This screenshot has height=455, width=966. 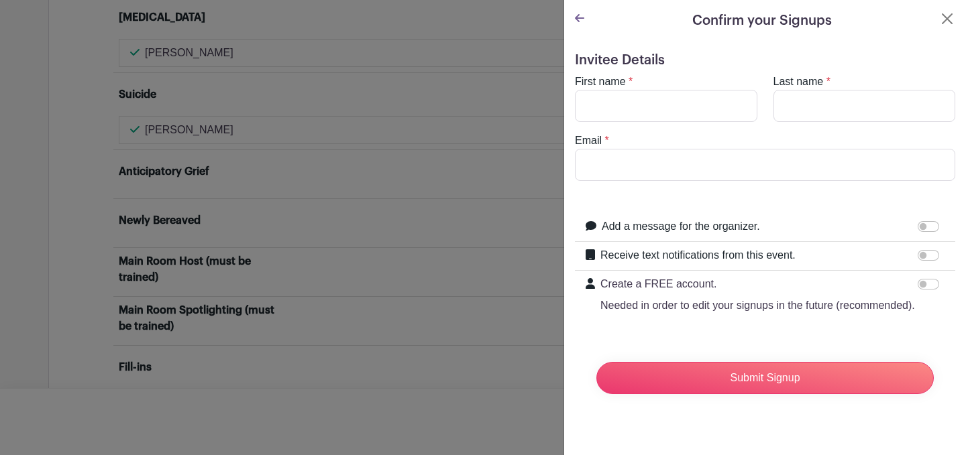 I want to click on label: Email, so click(x=588, y=141).